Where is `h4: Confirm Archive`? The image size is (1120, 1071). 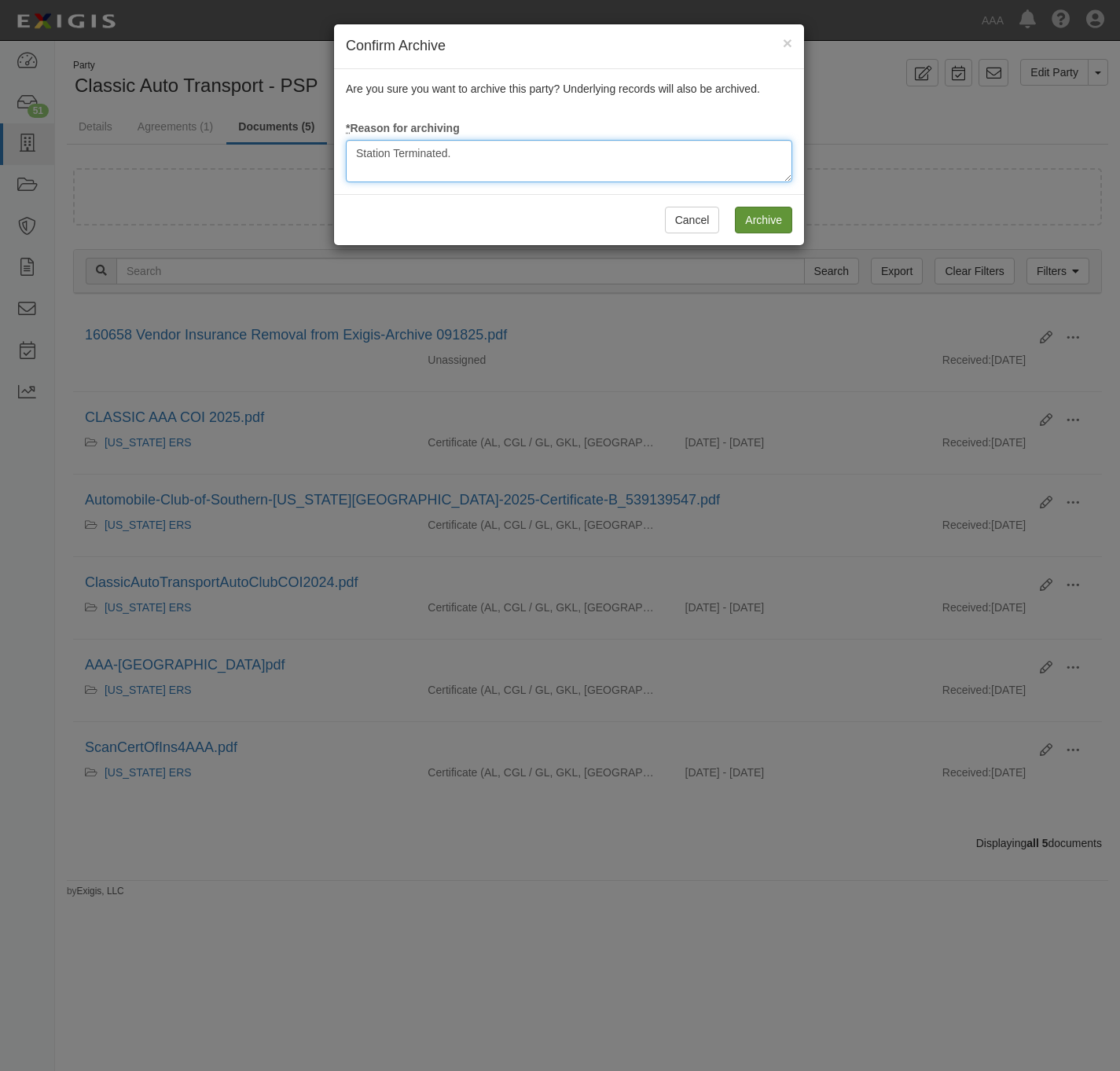
h4: Confirm Archive is located at coordinates (569, 46).